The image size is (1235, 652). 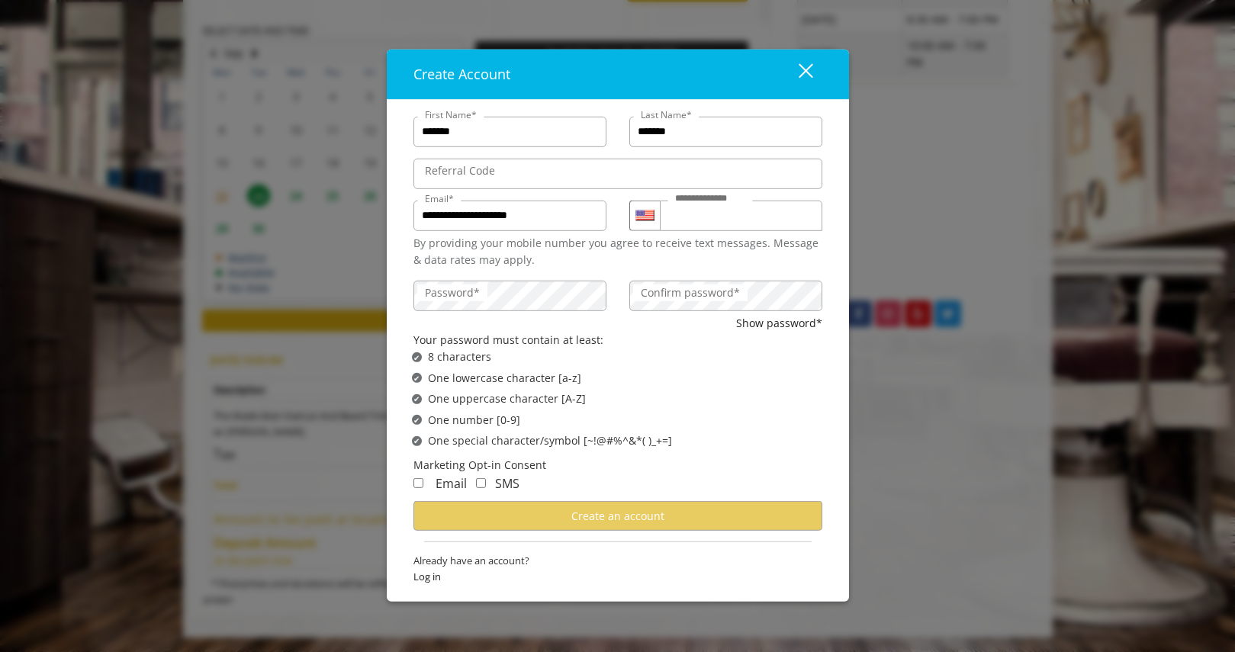 What do you see at coordinates (550, 441) in the screenshot?
I see `span: One special character/symbol [~!@#%^&*( )_+=]` at bounding box center [550, 441].